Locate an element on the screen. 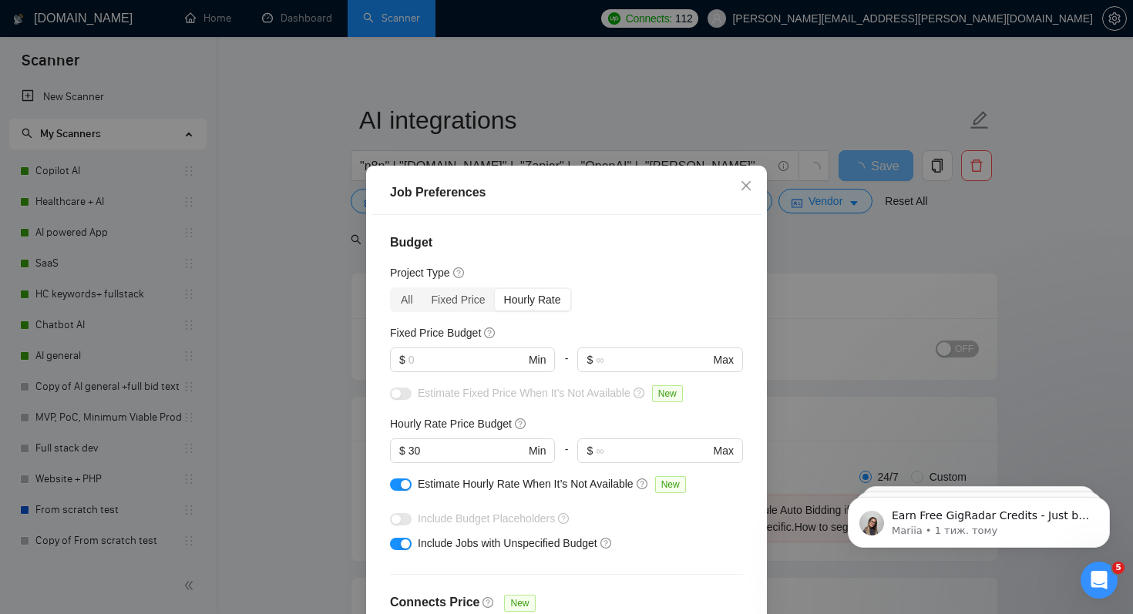 This screenshot has height=614, width=1133. h4: Budget is located at coordinates (566, 243).